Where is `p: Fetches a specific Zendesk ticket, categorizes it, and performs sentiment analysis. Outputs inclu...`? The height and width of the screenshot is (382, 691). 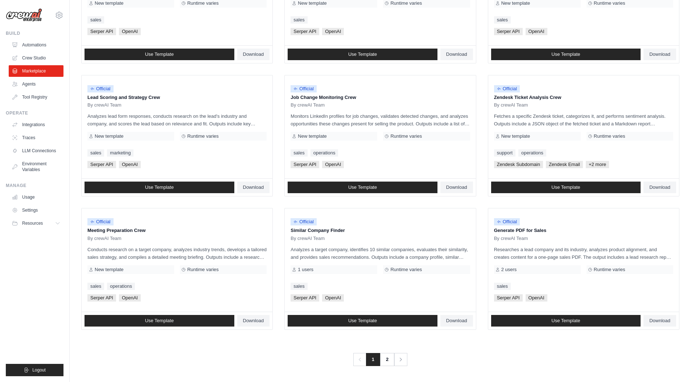
p: Fetches a specific Zendesk ticket, categorizes it, and performs sentiment analysis. Outputs inclu... is located at coordinates (584, 120).